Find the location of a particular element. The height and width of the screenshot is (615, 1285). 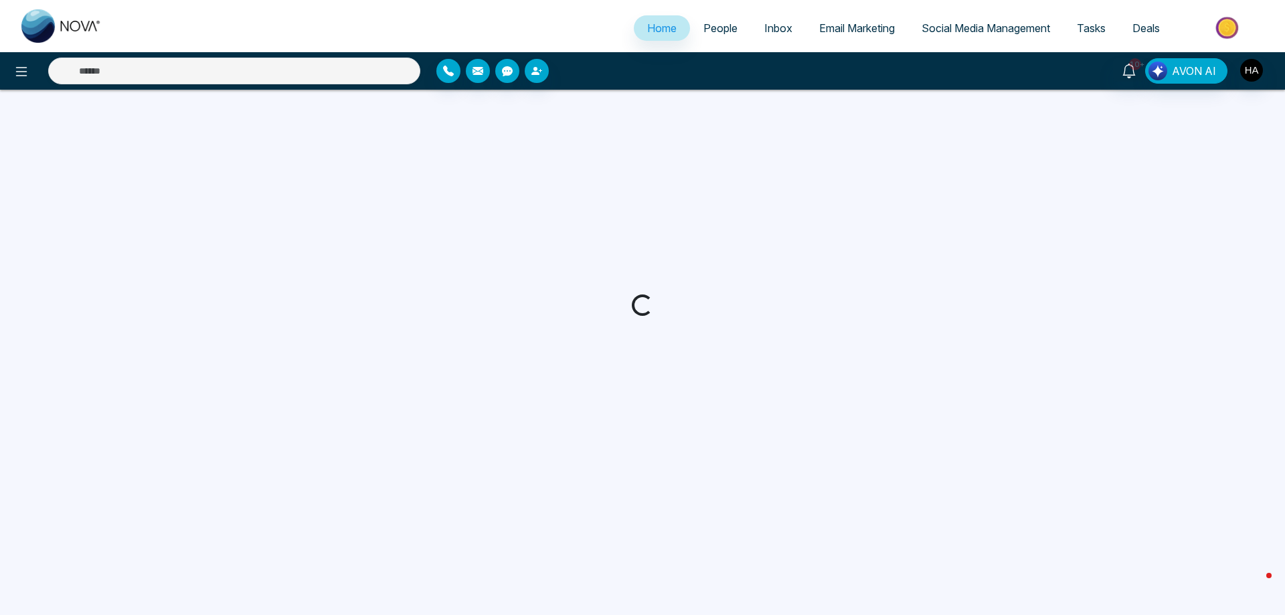

span: Home is located at coordinates (662, 28).